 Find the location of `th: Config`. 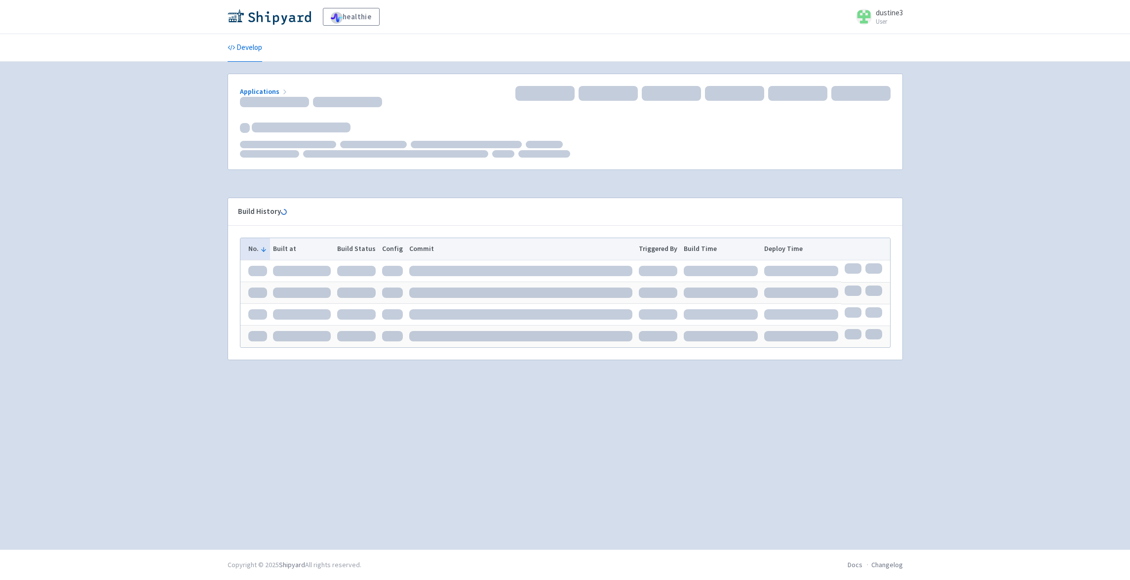

th: Config is located at coordinates (392, 249).